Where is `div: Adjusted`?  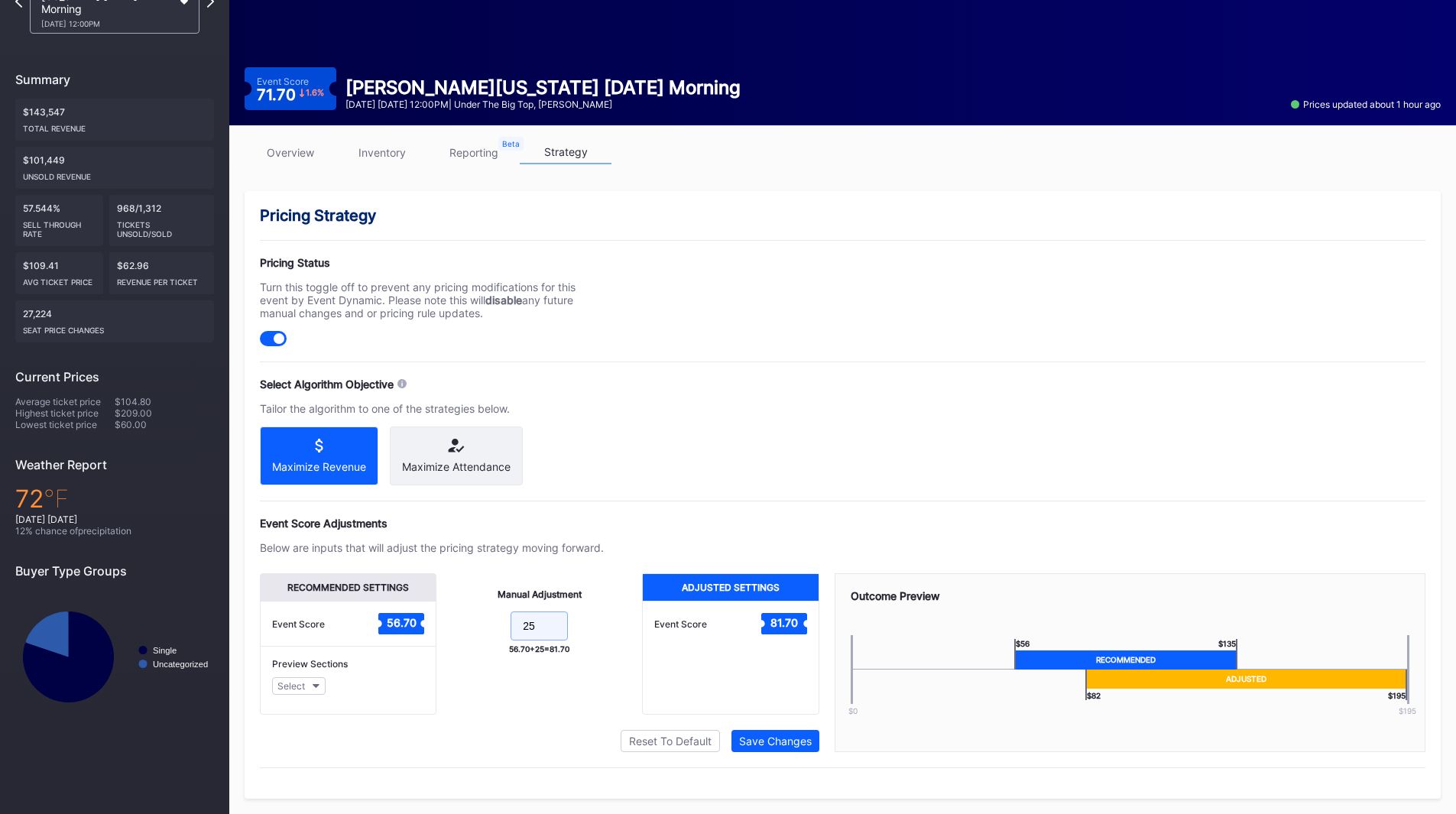 div: Adjusted is located at coordinates (1246, 679).